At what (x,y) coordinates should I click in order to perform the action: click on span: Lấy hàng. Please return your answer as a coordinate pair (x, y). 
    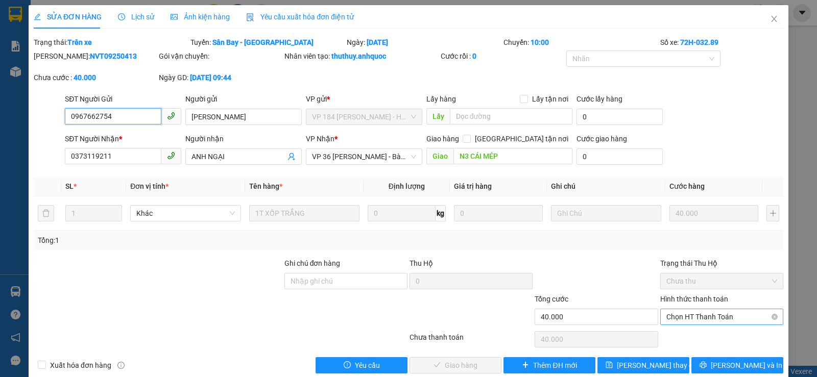
    Looking at the image, I should click on (441, 99).